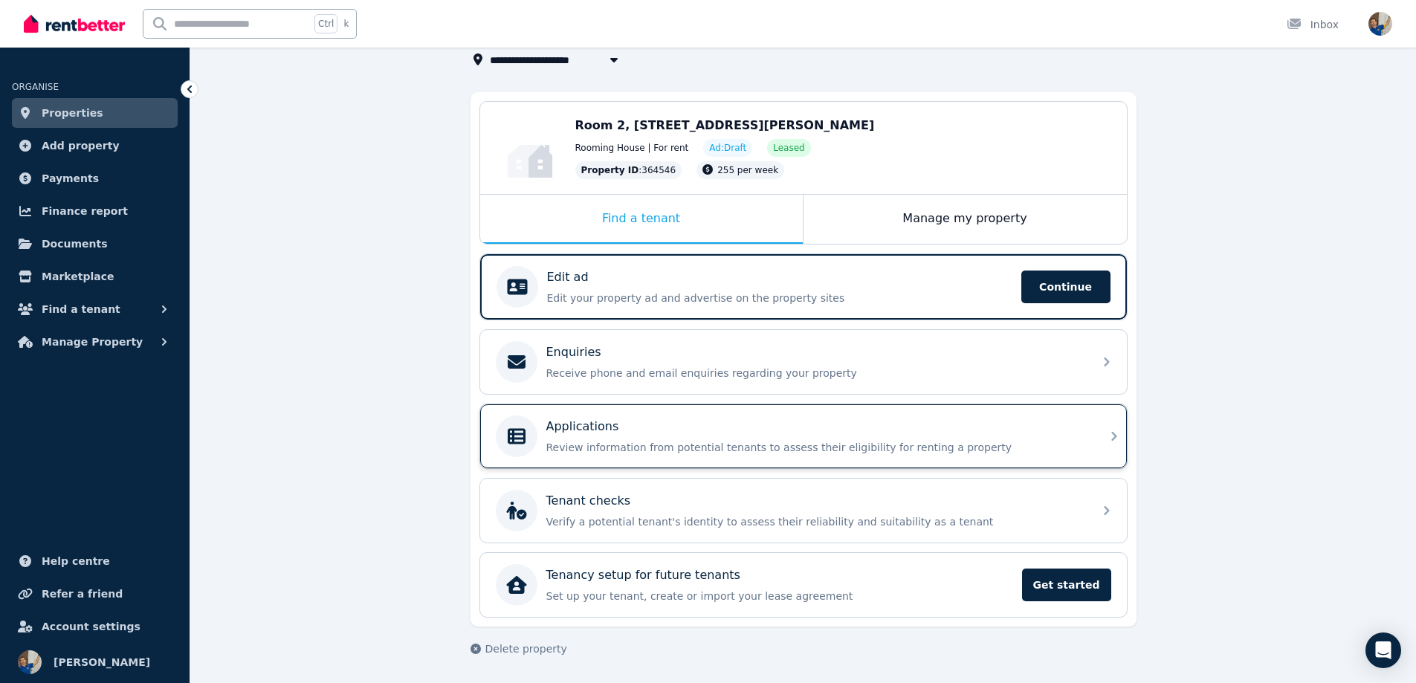 The width and height of the screenshot is (1416, 683). What do you see at coordinates (35, 87) in the screenshot?
I see `span: ORGANISE` at bounding box center [35, 87].